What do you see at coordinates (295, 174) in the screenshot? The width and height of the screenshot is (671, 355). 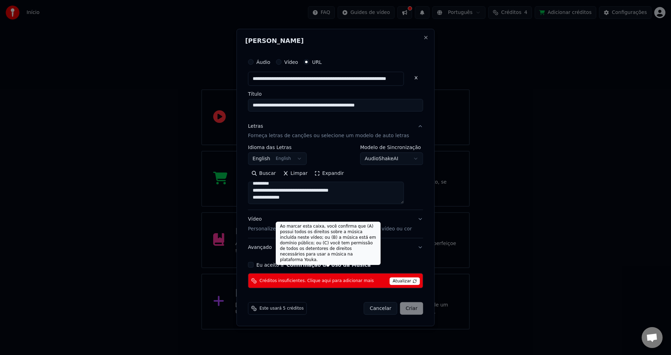 I see `button: Limpar` at bounding box center [295, 174].